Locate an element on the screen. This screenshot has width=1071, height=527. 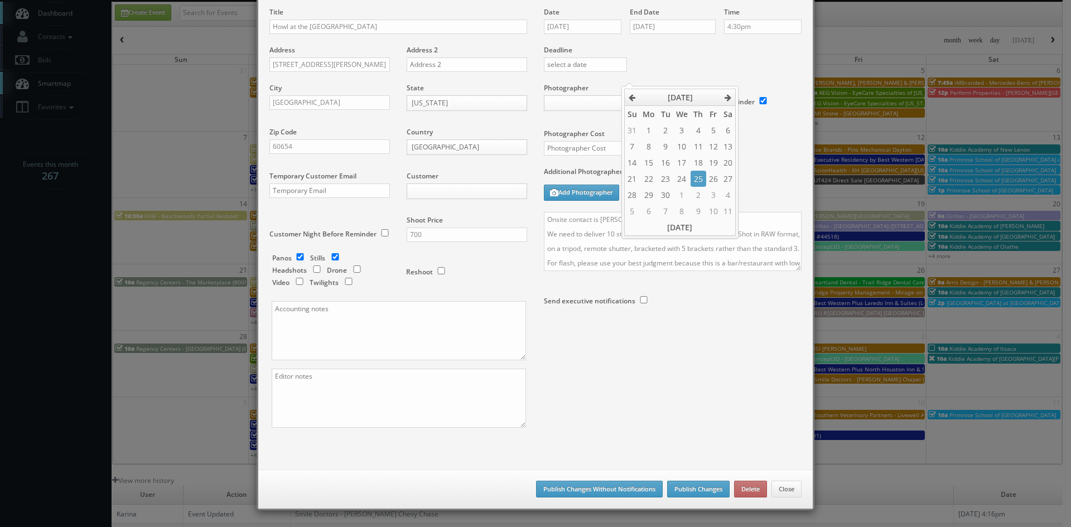
td: 22 is located at coordinates (649, 178).